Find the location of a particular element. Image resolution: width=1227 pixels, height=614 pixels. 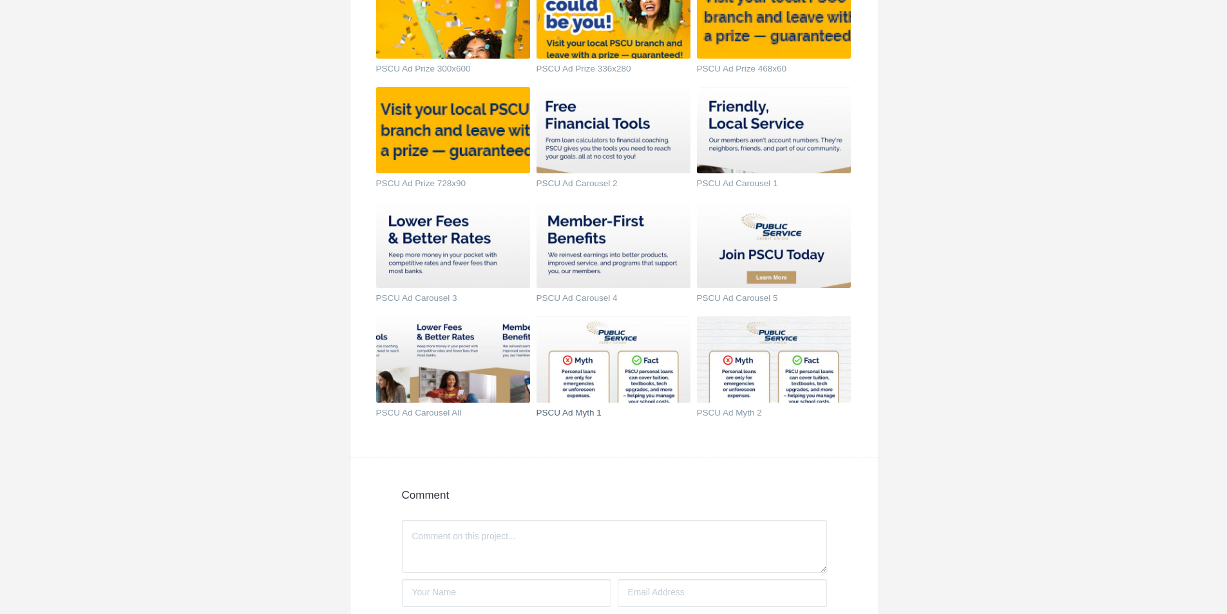

a: PSCU Ad Carousel 1 is located at coordinates (766, 186).